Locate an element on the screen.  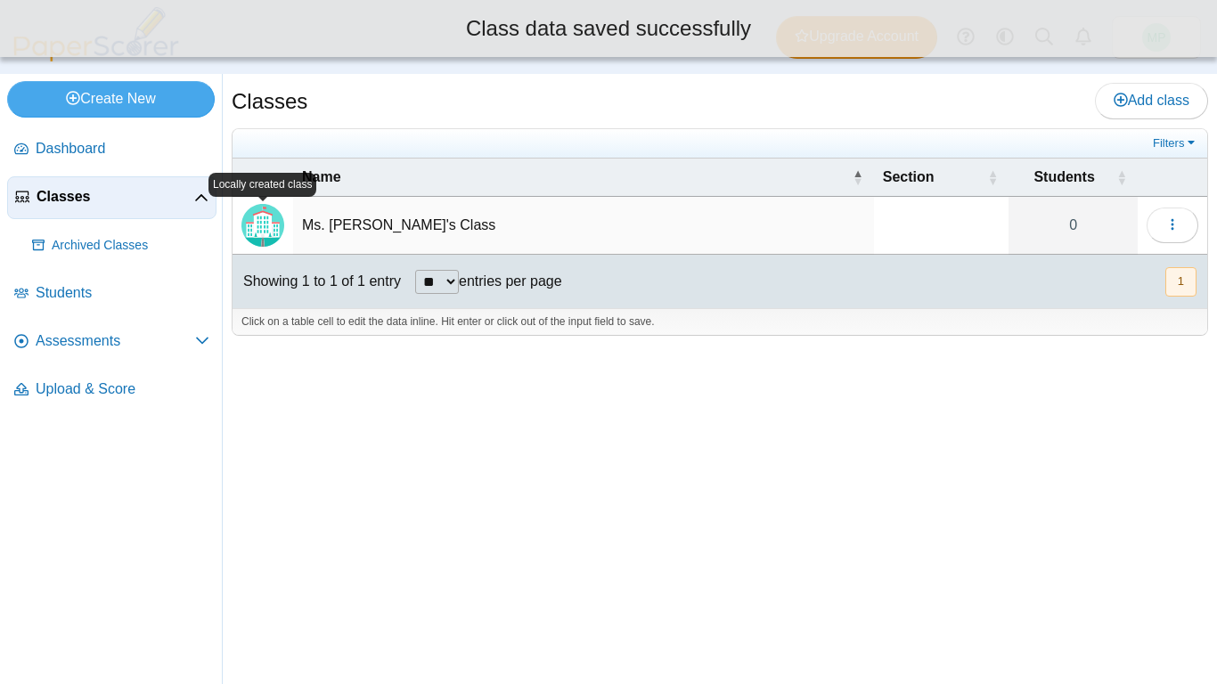
h1: Classes is located at coordinates (269, 102).